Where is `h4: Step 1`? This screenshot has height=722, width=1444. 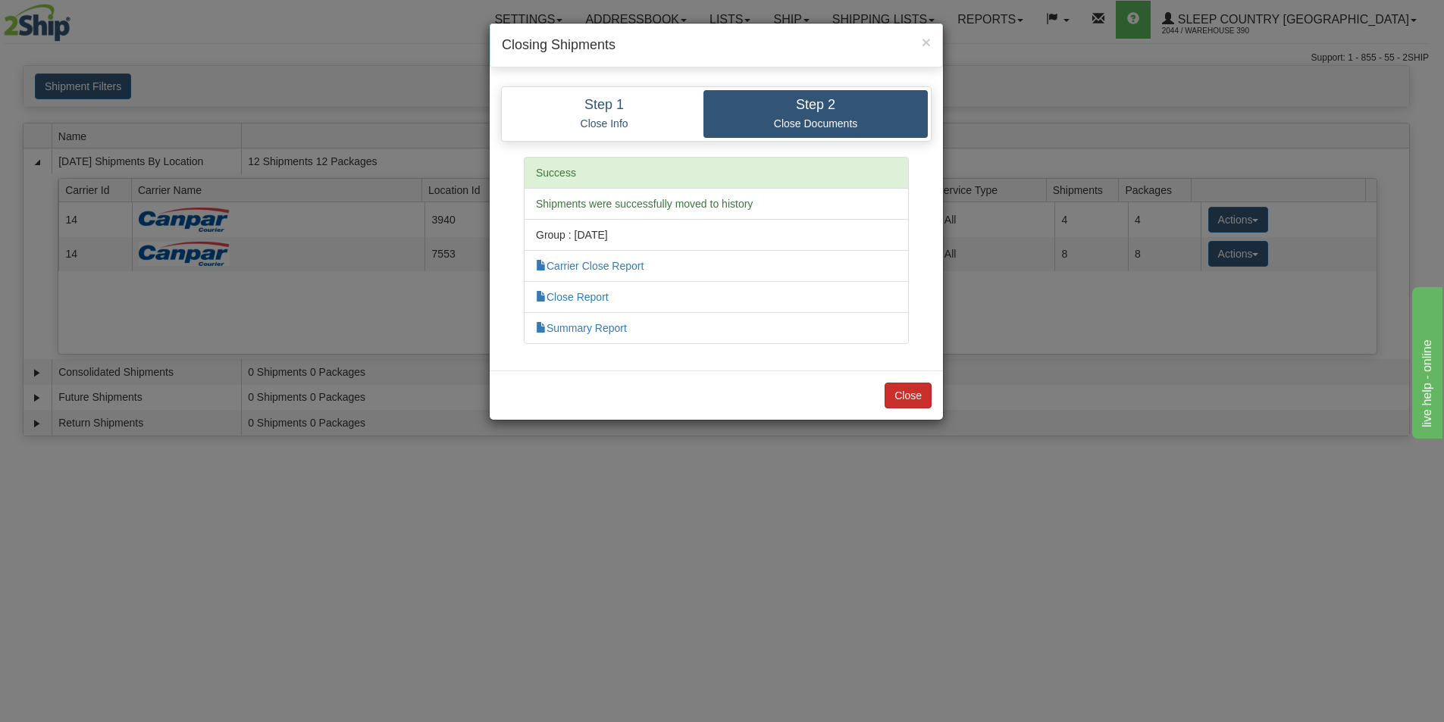
h4: Step 1 is located at coordinates (604, 105).